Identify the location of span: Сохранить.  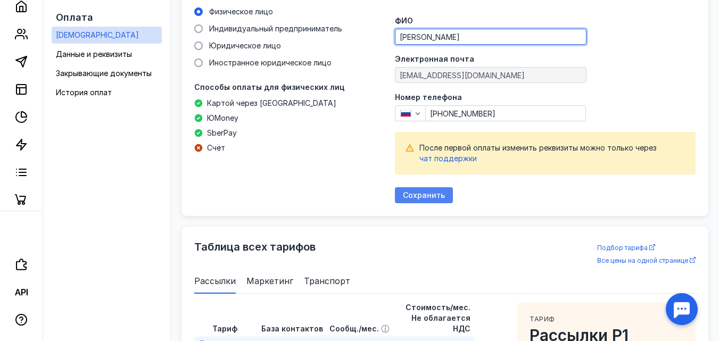
(424, 195).